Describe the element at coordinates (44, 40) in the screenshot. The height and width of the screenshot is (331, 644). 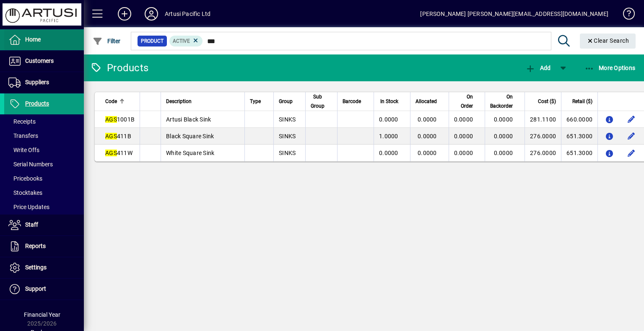
I see `a: Home` at that location.